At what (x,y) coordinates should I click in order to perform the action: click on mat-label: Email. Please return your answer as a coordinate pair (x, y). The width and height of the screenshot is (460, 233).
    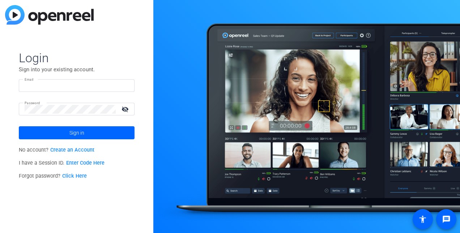
    Looking at the image, I should click on (29, 79).